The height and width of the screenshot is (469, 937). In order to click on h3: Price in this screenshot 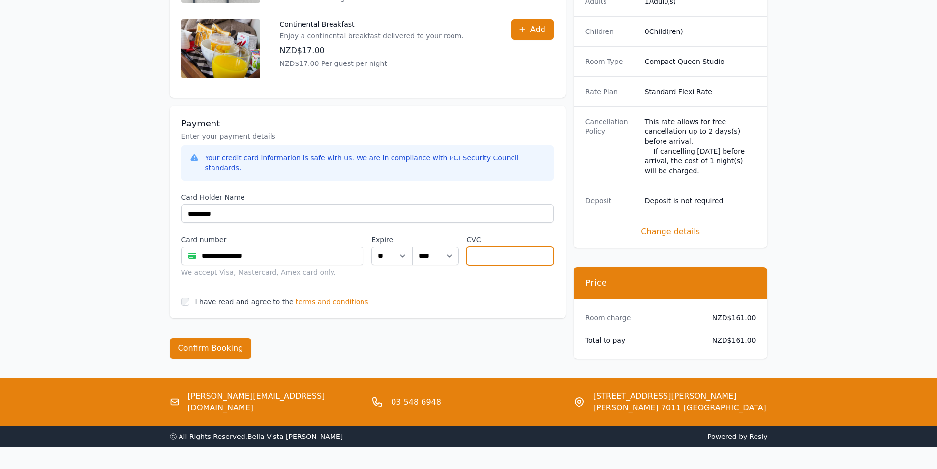, I will do `click(671, 283)`.